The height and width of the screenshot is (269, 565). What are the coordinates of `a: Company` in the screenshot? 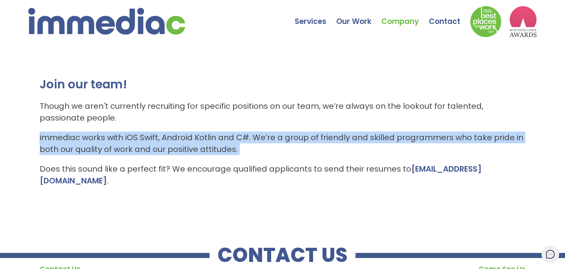 It's located at (405, 16).